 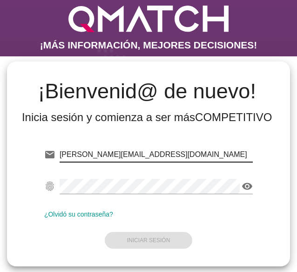 I want to click on a: ¿Olvidó su contraseña?, so click(x=79, y=214).